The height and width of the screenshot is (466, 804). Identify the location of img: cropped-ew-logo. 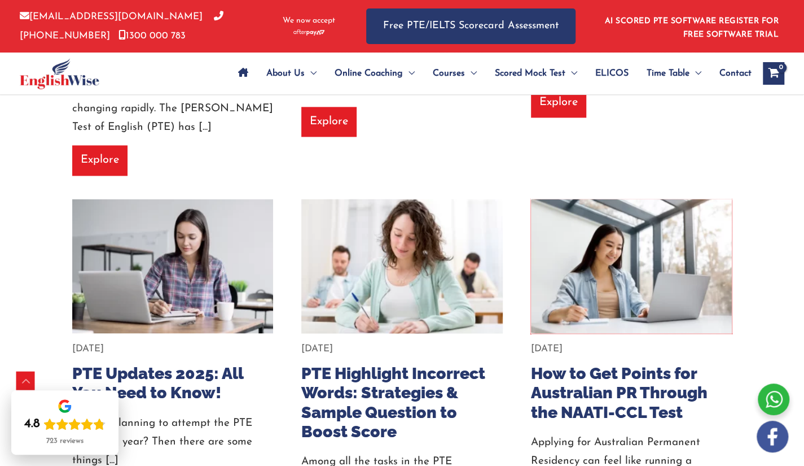
(59, 73).